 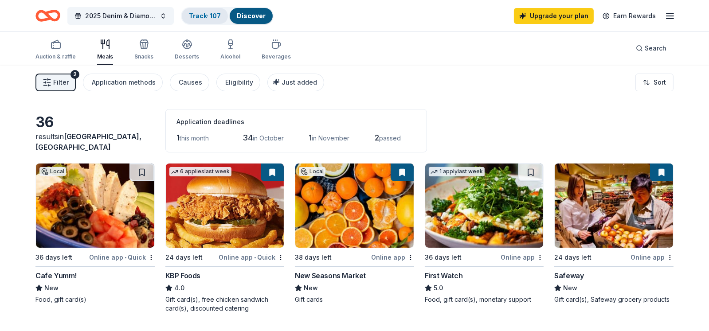 I want to click on div: 1 apply last week, so click(x=456, y=171).